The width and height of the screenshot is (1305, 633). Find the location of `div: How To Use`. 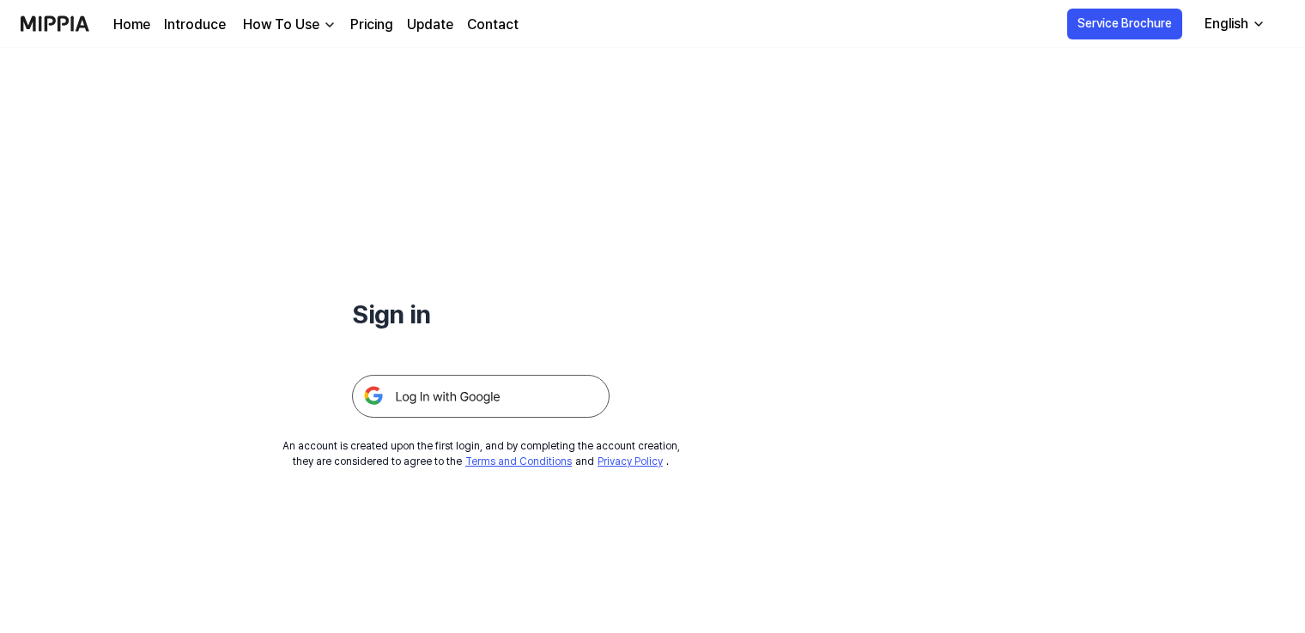

div: How To Use is located at coordinates (281, 25).